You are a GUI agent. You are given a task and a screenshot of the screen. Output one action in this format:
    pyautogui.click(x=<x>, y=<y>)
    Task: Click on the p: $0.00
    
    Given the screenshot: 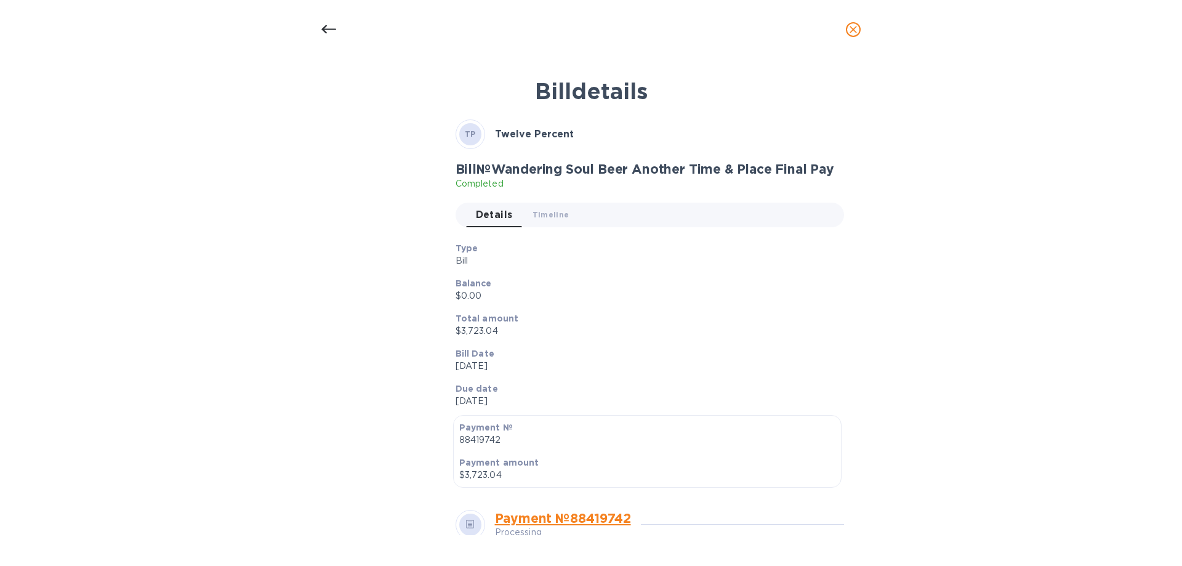 What is the action you would take?
    pyautogui.click(x=644, y=295)
    